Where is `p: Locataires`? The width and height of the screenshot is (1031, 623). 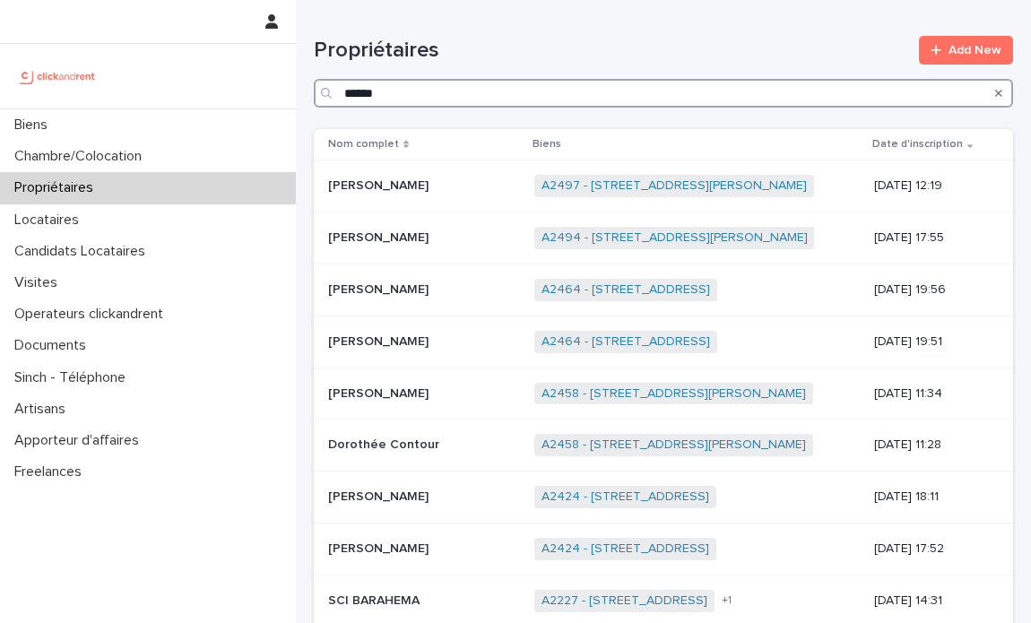
p: Locataires is located at coordinates (50, 220).